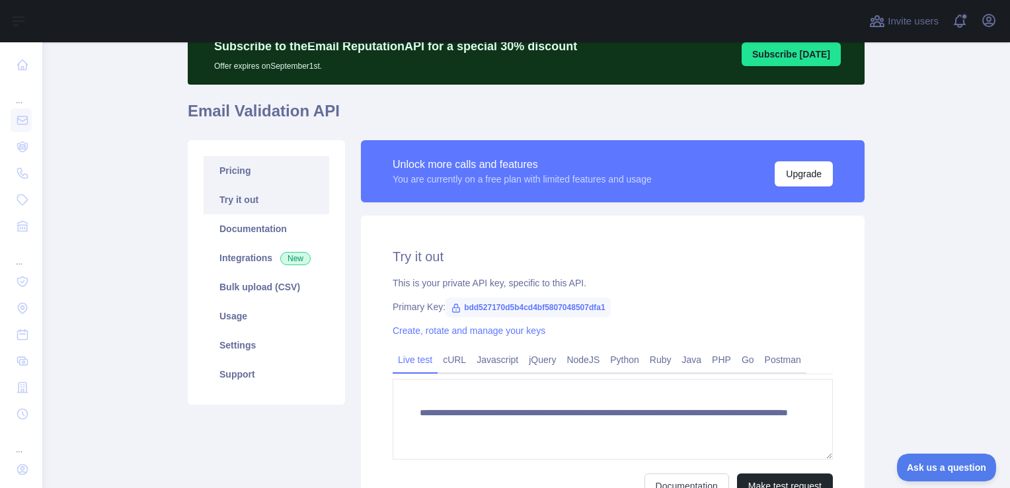 The width and height of the screenshot is (1010, 488). What do you see at coordinates (613, 307) in the screenshot?
I see `div: Primary Key:` at bounding box center [613, 307].